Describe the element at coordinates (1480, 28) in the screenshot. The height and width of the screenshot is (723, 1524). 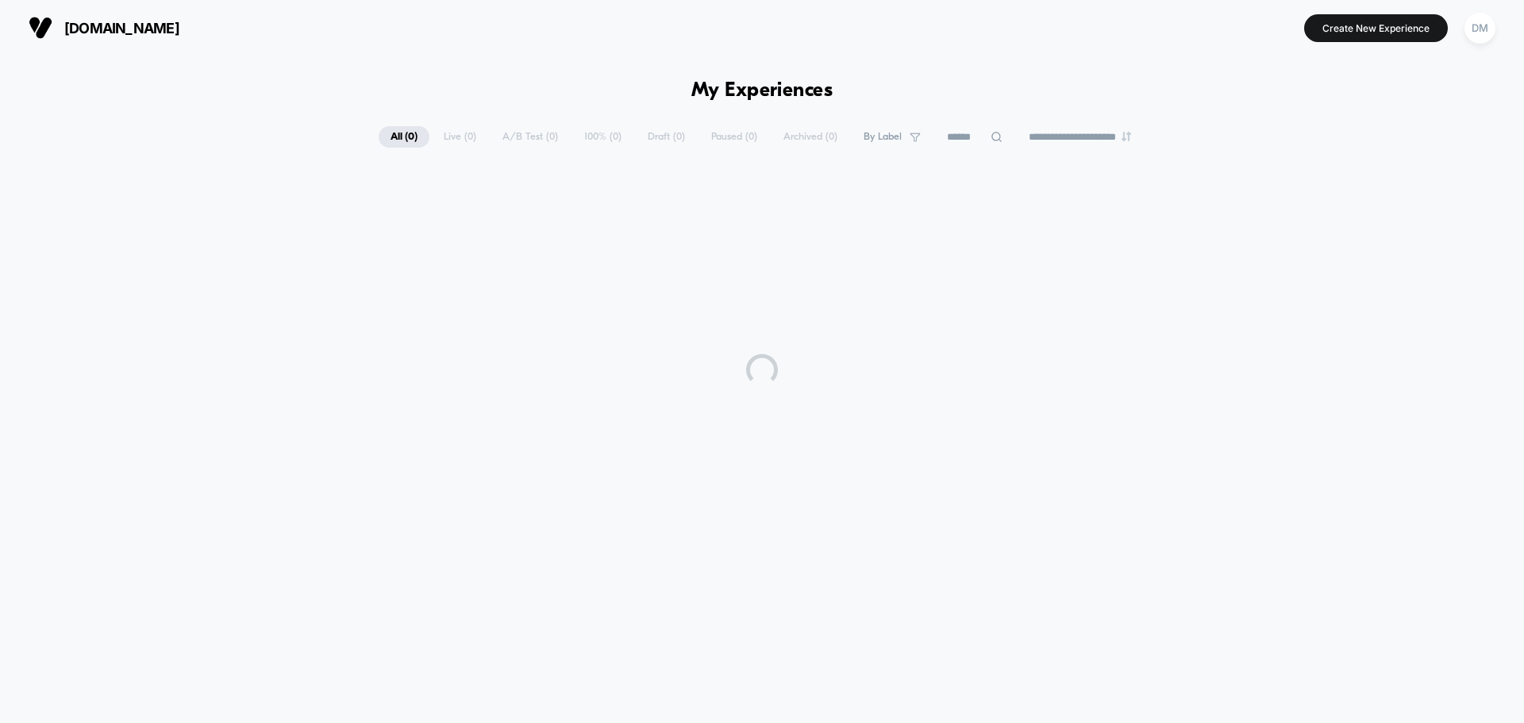
I see `button: DM` at that location.